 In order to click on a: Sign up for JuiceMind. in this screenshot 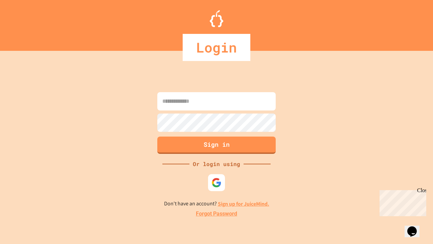, I will do `click(244, 203)`.